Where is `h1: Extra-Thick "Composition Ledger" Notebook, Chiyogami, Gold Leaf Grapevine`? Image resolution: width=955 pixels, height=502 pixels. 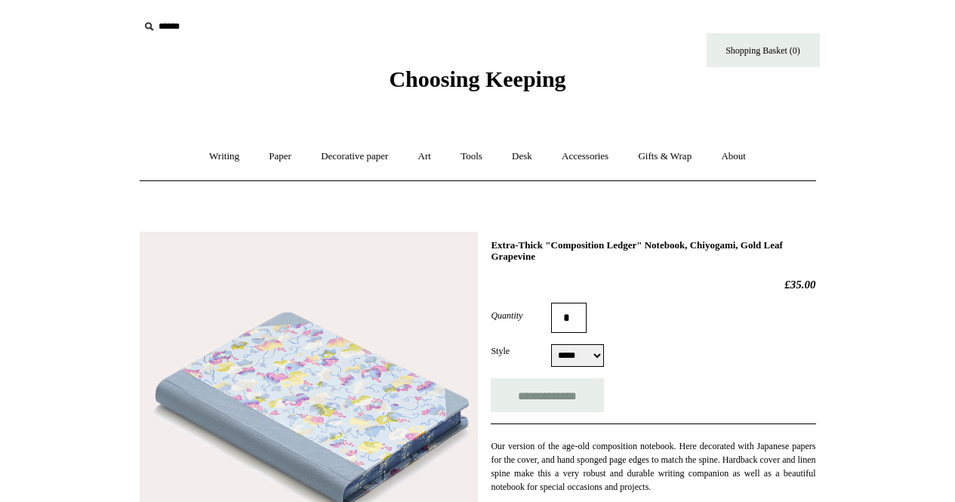
h1: Extra-Thick "Composition Ledger" Notebook, Chiyogami, Gold Leaf Grapevine is located at coordinates (653, 251).